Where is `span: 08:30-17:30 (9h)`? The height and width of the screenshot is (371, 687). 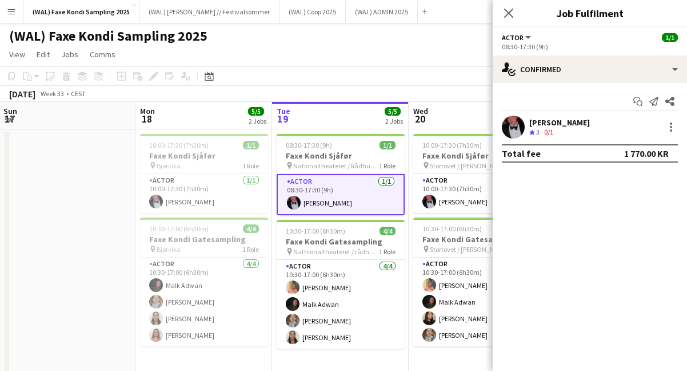 span: 08:30-17:30 (9h) is located at coordinates (309, 145).